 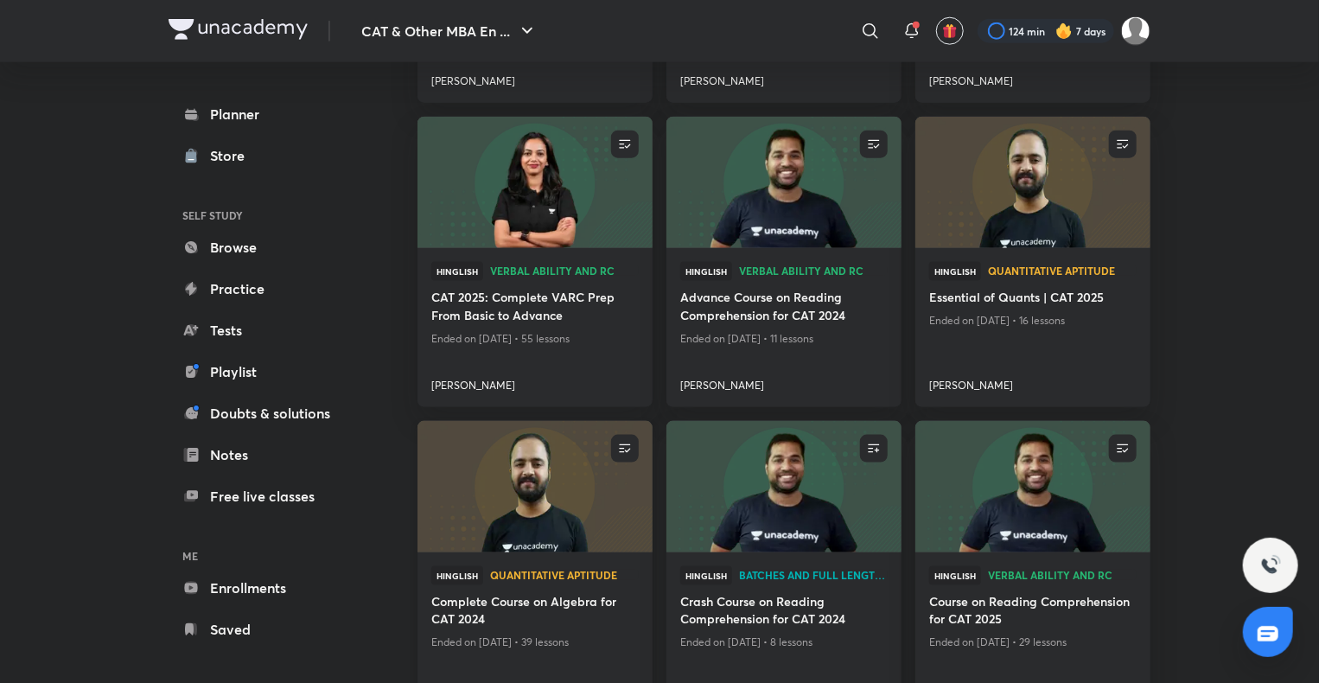 What do you see at coordinates (1064, 31) in the screenshot?
I see `img: streak` at bounding box center [1064, 31].